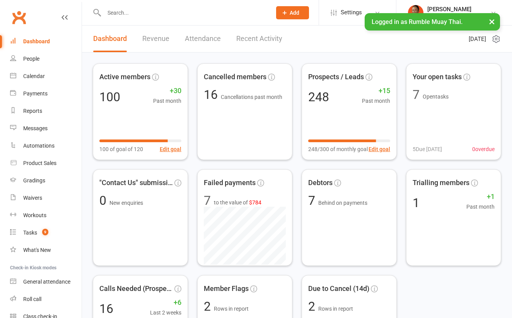 This screenshot has height=318, width=512. Describe the element at coordinates (136, 289) in the screenshot. I see `span: Calls Needed (Prospects)` at that location.